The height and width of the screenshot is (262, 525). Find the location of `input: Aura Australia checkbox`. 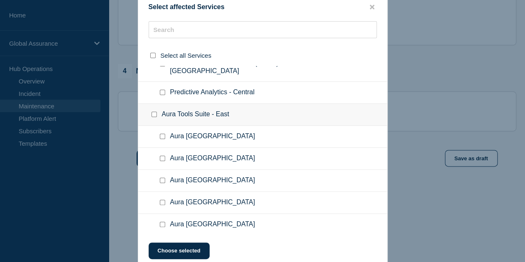

input: Aura Australia checkbox is located at coordinates (162, 136).